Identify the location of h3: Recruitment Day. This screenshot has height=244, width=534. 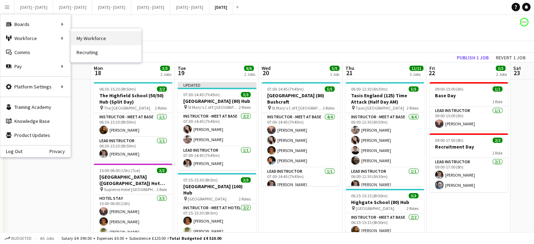
(468, 147).